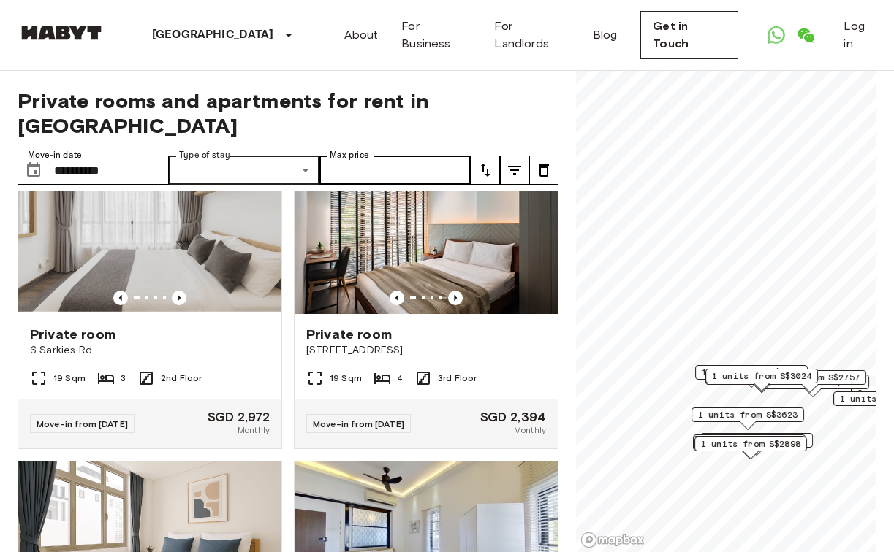  I want to click on a: For Landlords, so click(531, 35).